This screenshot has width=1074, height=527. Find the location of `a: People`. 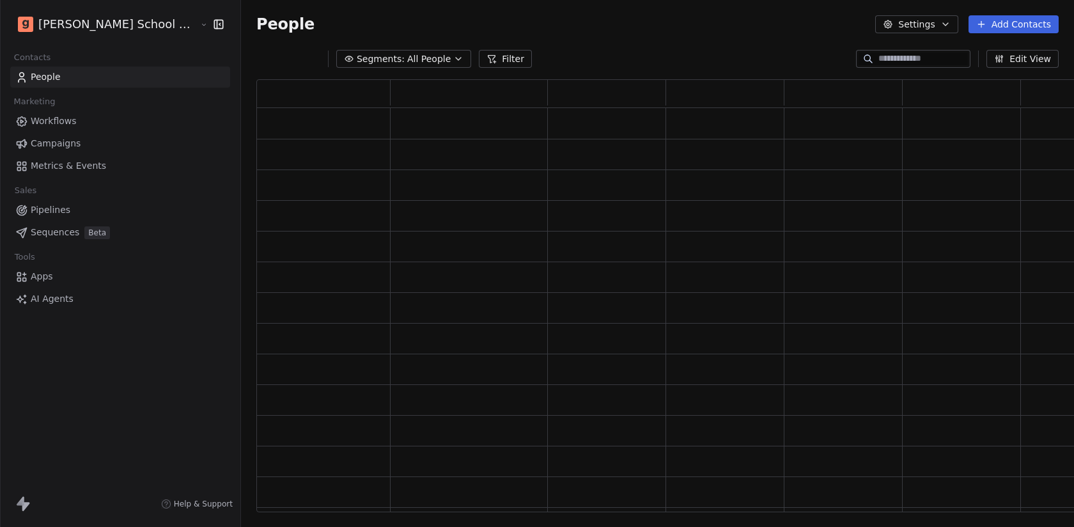

a: People is located at coordinates (120, 77).